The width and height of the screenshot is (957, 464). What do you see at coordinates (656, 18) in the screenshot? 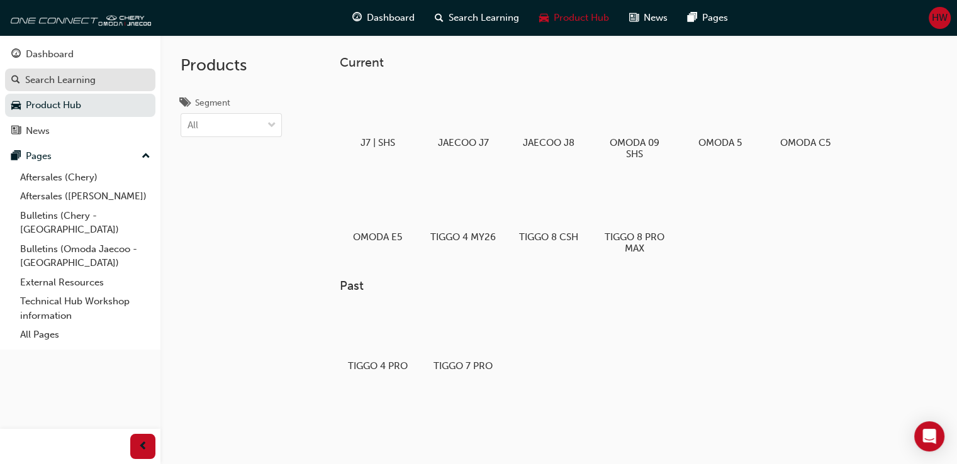
I see `span: News` at bounding box center [656, 18].